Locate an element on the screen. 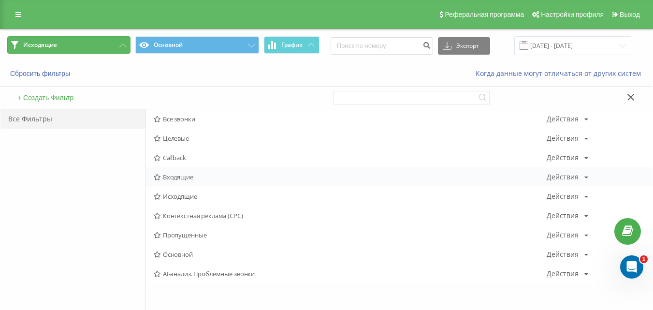 The height and width of the screenshot is (310, 653). button: Сбросить фильтры is located at coordinates (41, 73).